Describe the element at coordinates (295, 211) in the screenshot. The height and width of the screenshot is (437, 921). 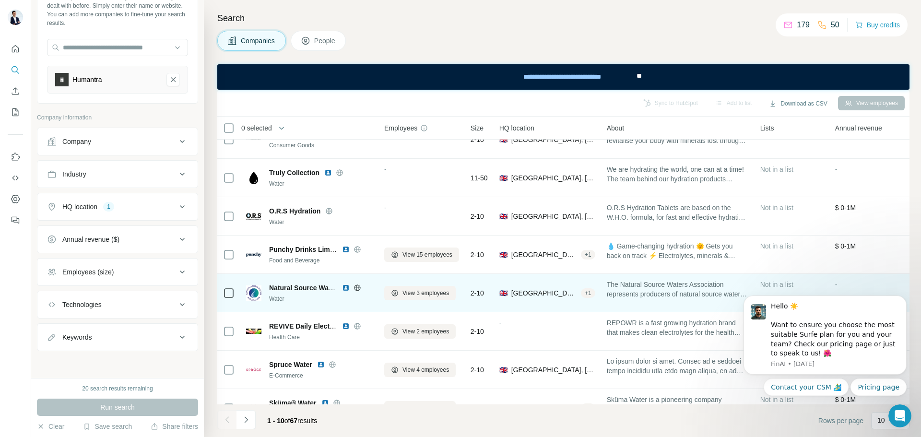
I see `span: O.R.S Hydration` at that location.